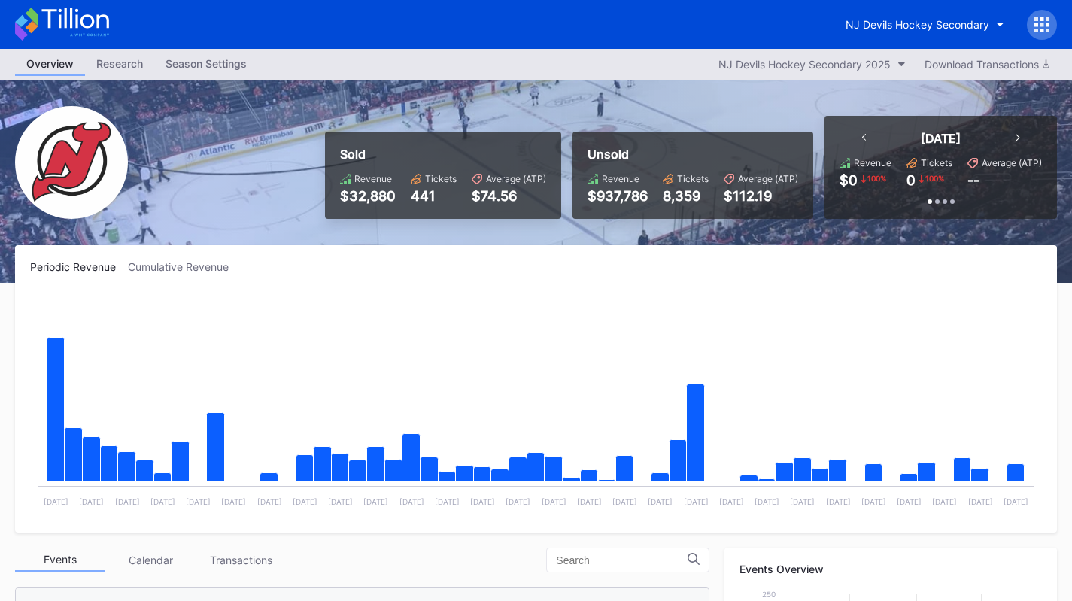 Image resolution: width=1072 pixels, height=601 pixels. Describe the element at coordinates (536, 405) in the screenshot. I see `svg: Chart title` at that location.